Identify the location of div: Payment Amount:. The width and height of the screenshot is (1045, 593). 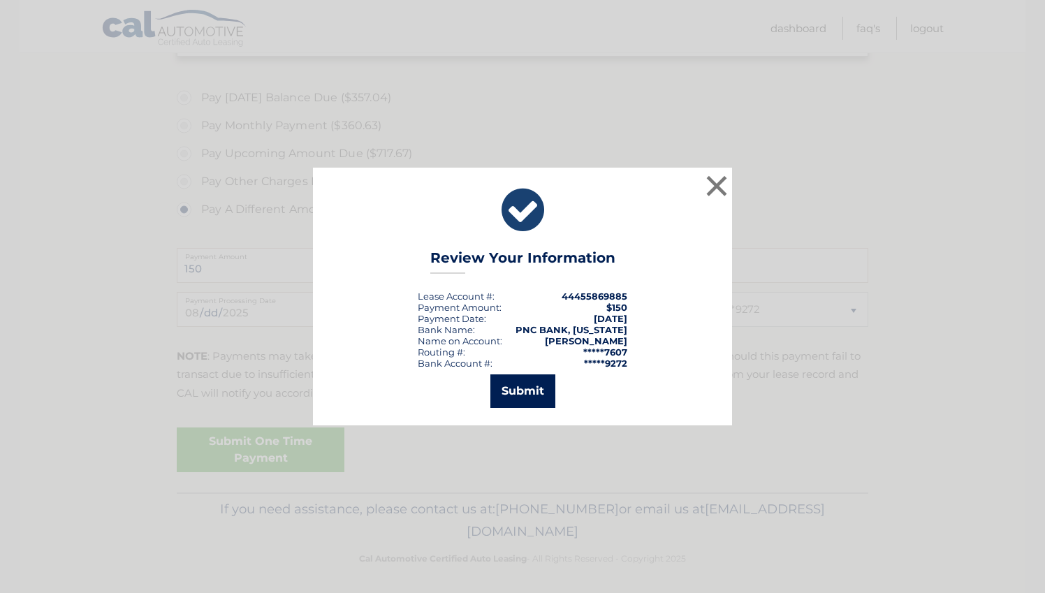
(460, 307).